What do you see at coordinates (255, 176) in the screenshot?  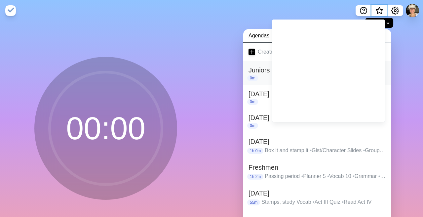 I see `p: 1h 2m` at bounding box center [255, 176].